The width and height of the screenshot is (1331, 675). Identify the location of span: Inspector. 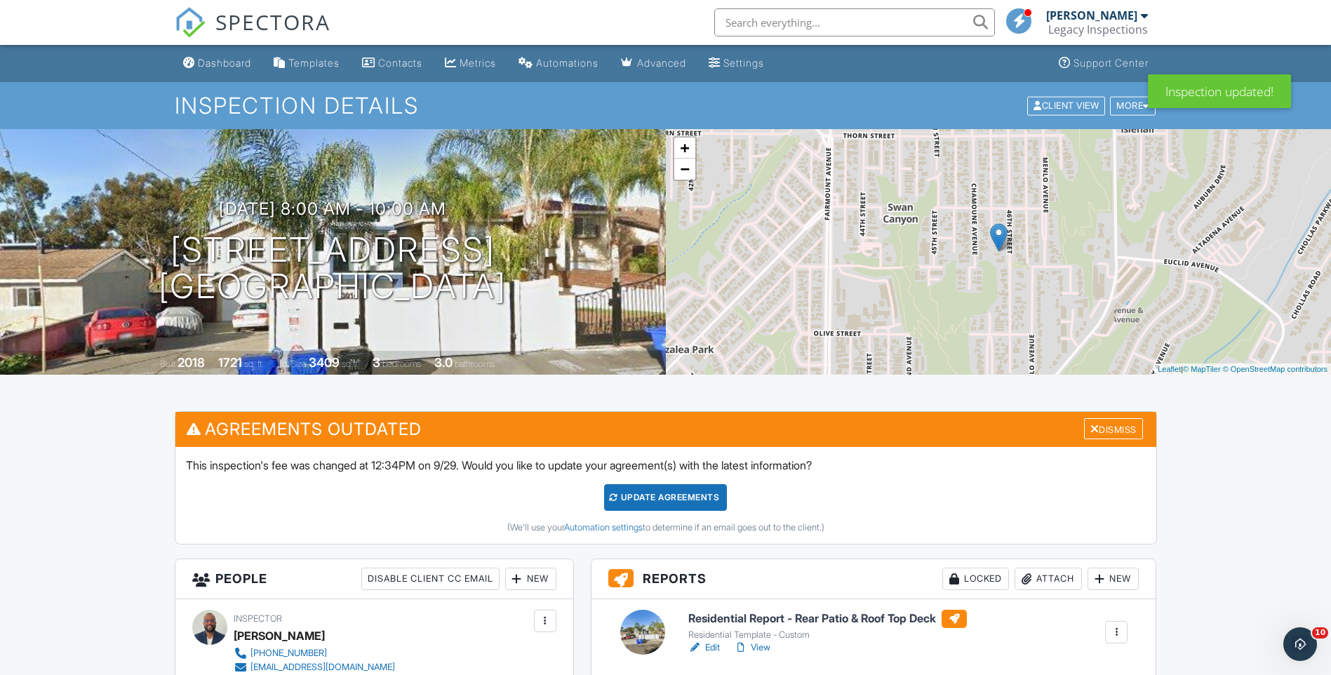
(258, 618).